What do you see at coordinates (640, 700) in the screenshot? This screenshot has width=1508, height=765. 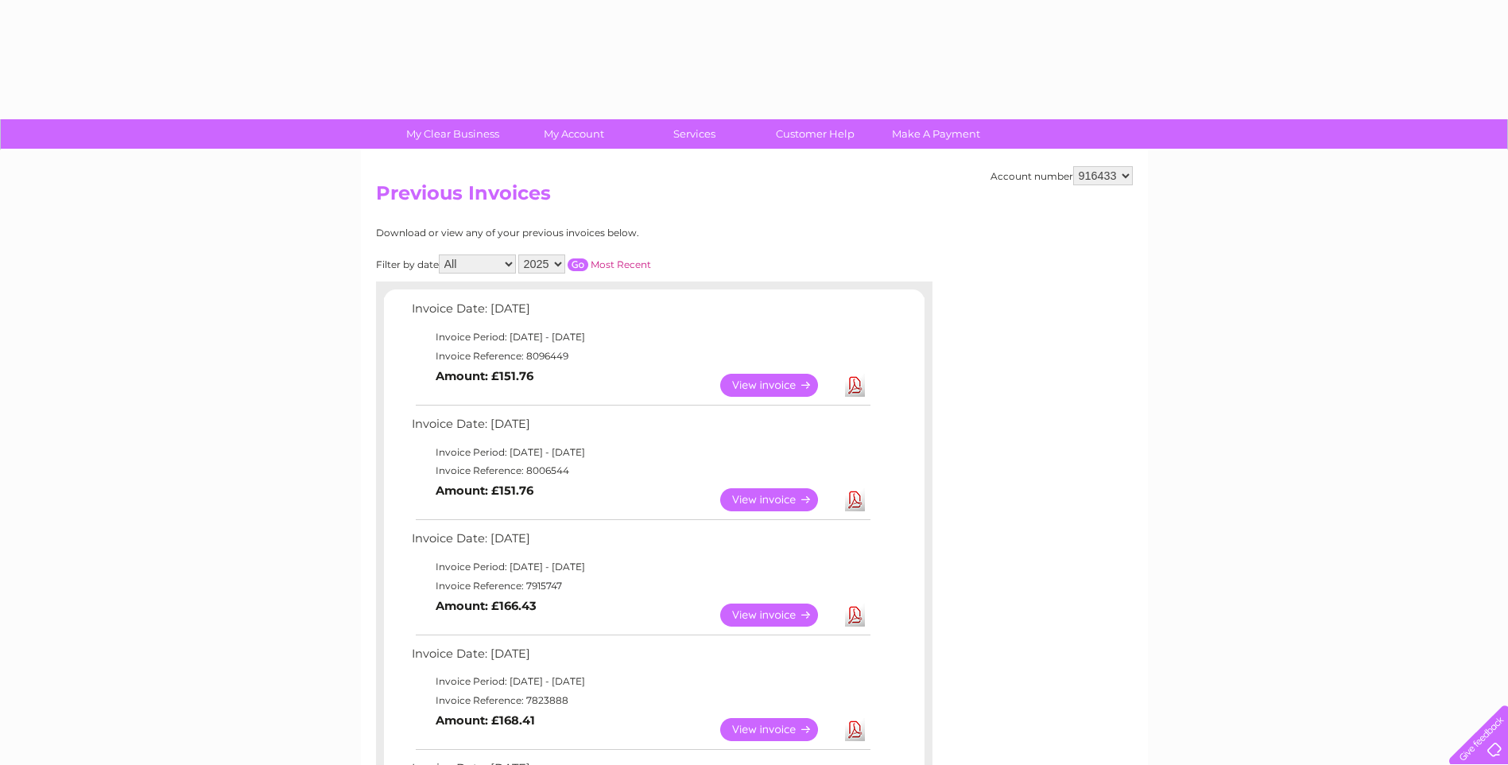 I see `td: Invoice Reference: 7823888` at bounding box center [640, 700].